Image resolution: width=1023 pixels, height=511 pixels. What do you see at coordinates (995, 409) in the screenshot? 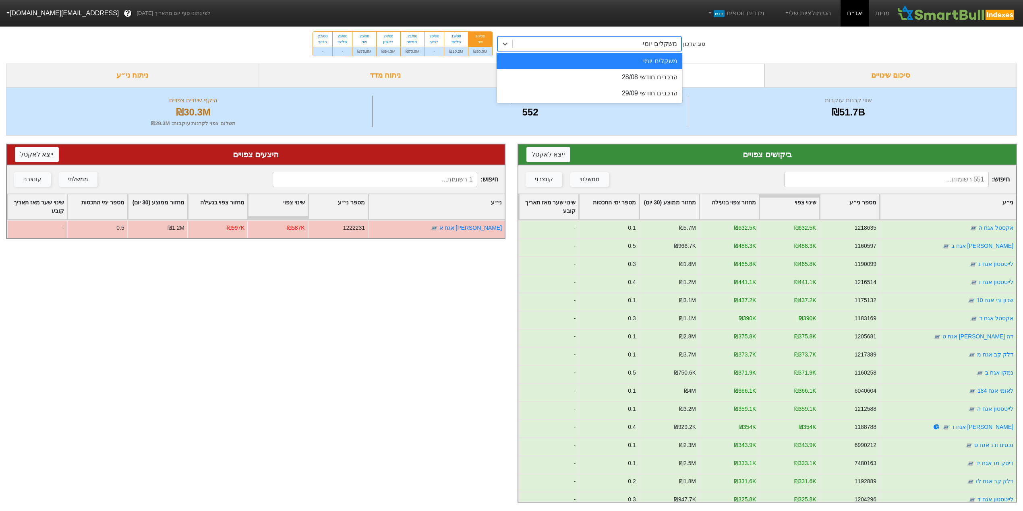
I see `a: לייטסטון אגח ה` at bounding box center [995, 409].